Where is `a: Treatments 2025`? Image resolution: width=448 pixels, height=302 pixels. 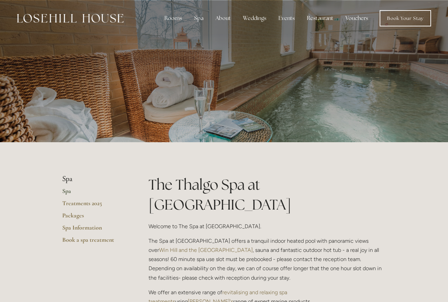 a: Treatments 2025 is located at coordinates (94, 206).